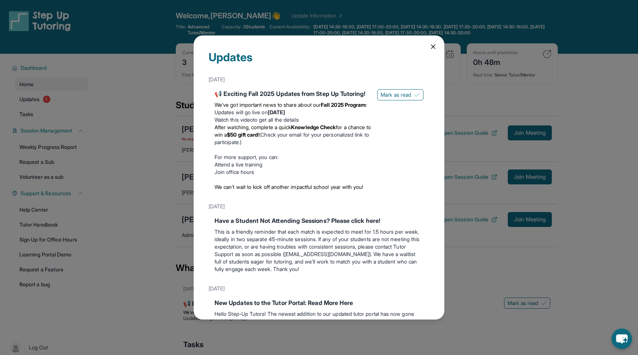 The image size is (638, 355). I want to click on a: Watch this video, so click(233, 119).